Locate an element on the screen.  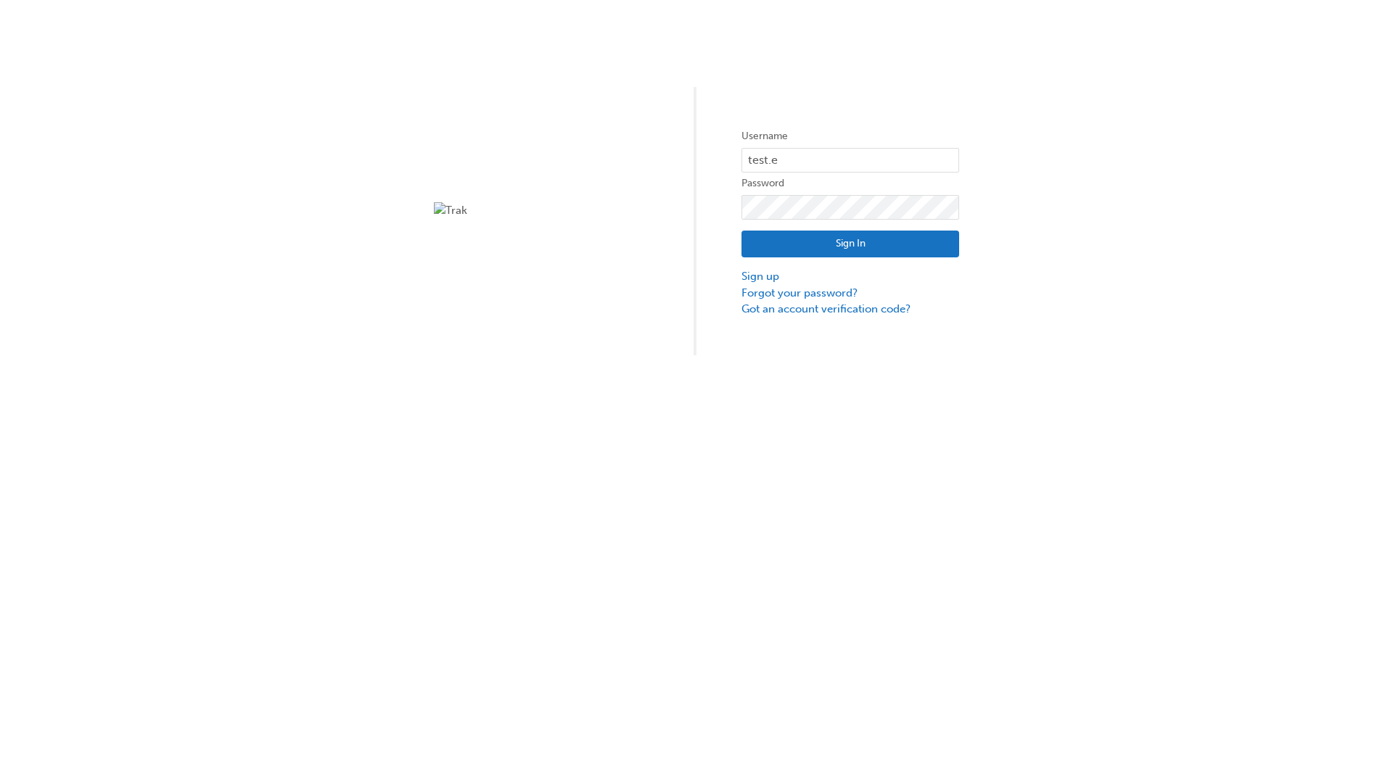
label: Password is located at coordinates (850, 184).